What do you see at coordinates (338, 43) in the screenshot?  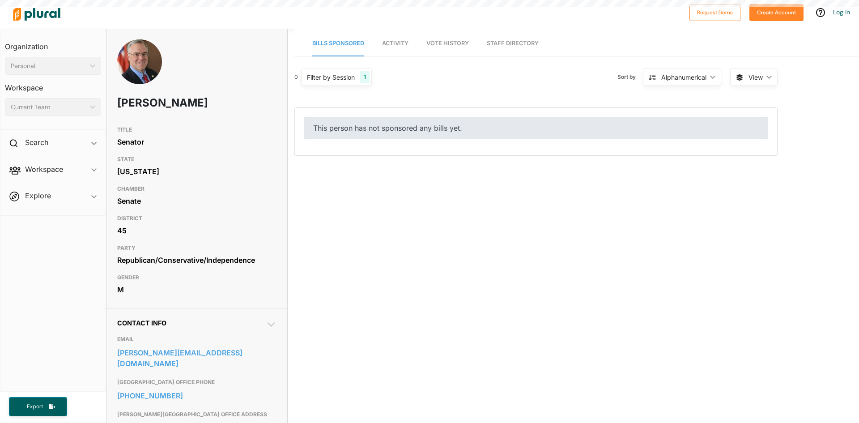 I see `span: Bills Sponsored` at bounding box center [338, 43].